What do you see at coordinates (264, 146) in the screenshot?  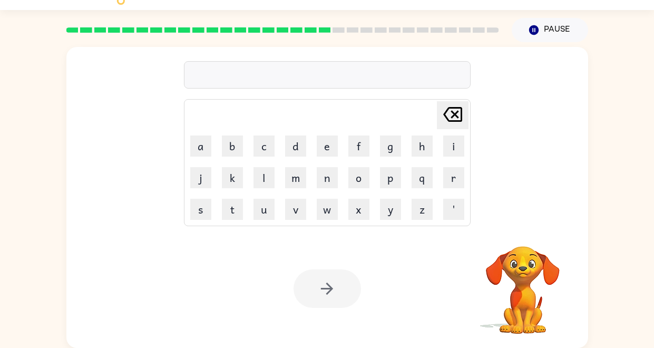 I see `button: c` at bounding box center [264, 146].